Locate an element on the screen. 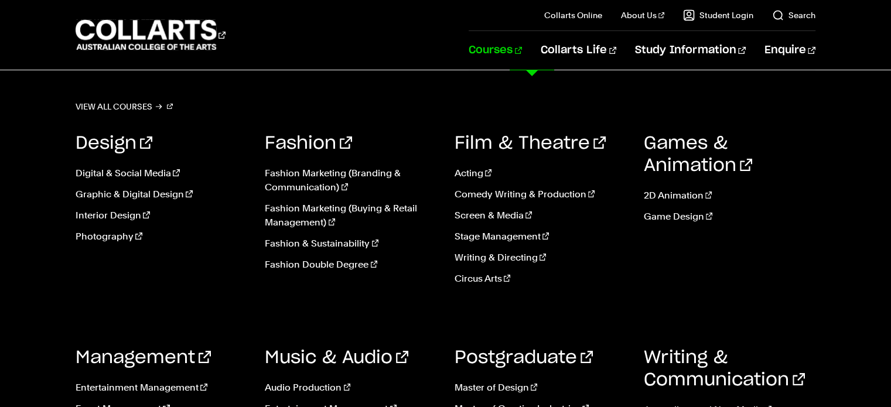 This screenshot has height=407, width=891. a: Fashion is located at coordinates (308, 144).